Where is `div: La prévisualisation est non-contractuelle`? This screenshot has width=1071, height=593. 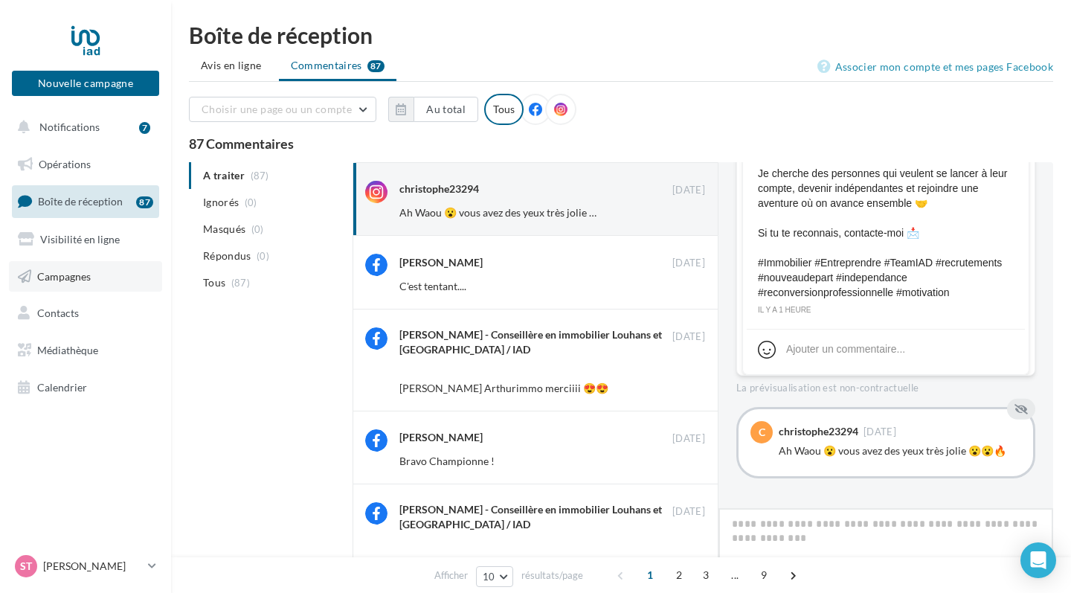 div: La prévisualisation est non-contractuelle is located at coordinates (886, 385).